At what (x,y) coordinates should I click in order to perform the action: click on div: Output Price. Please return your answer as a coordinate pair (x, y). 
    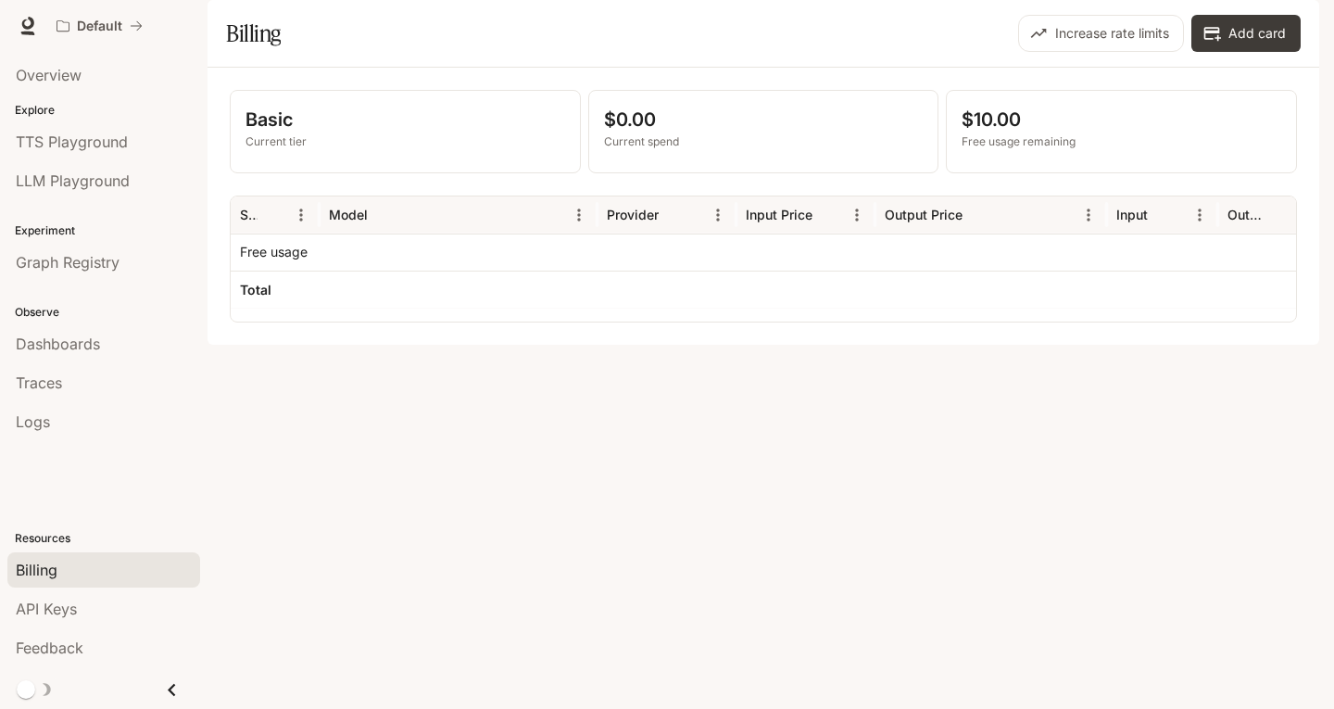
    Looking at the image, I should click on (924, 214).